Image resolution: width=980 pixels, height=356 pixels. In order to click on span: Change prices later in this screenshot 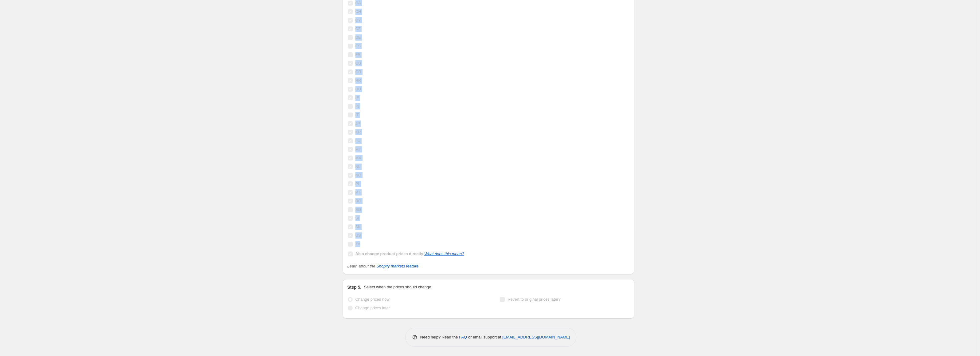, I will do `click(373, 308)`.